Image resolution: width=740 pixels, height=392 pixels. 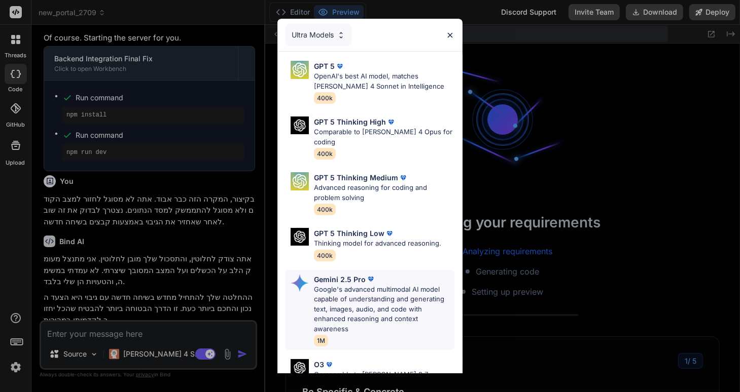 I want to click on p: O3, so click(x=319, y=365).